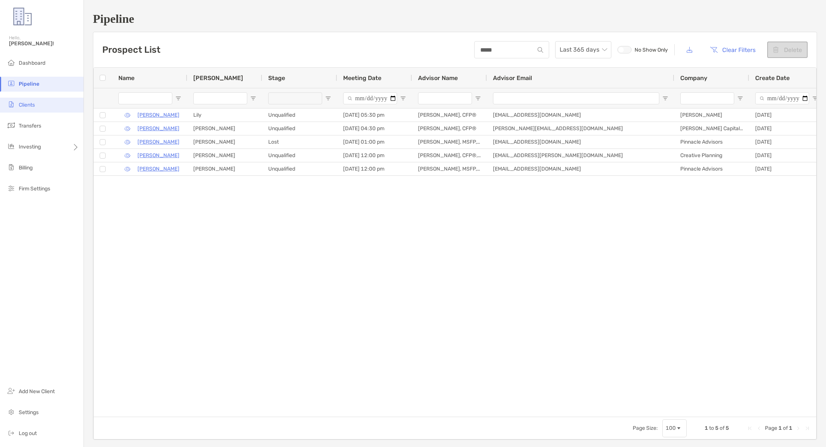 The image size is (826, 447). Describe the element at coordinates (674, 429) in the screenshot. I see `div: Page Size` at that location.